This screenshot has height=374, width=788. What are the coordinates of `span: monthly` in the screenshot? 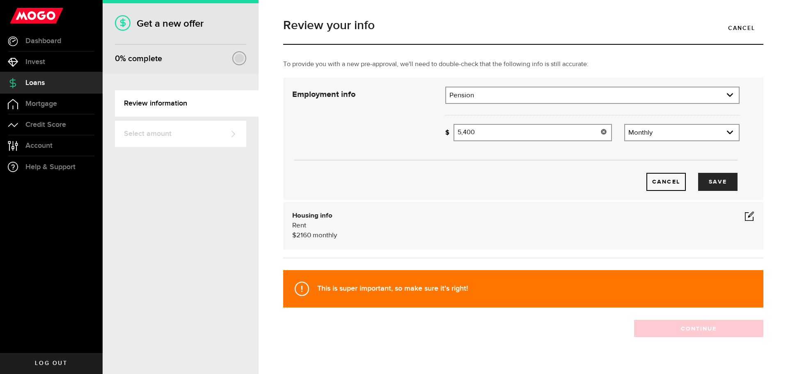 It's located at (325, 235).